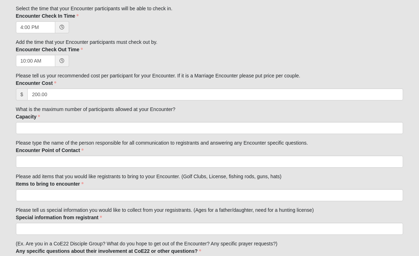 Image resolution: width=419 pixels, height=256 pixels. What do you see at coordinates (59, 218) in the screenshot?
I see `label: Special information from registrant` at bounding box center [59, 218].